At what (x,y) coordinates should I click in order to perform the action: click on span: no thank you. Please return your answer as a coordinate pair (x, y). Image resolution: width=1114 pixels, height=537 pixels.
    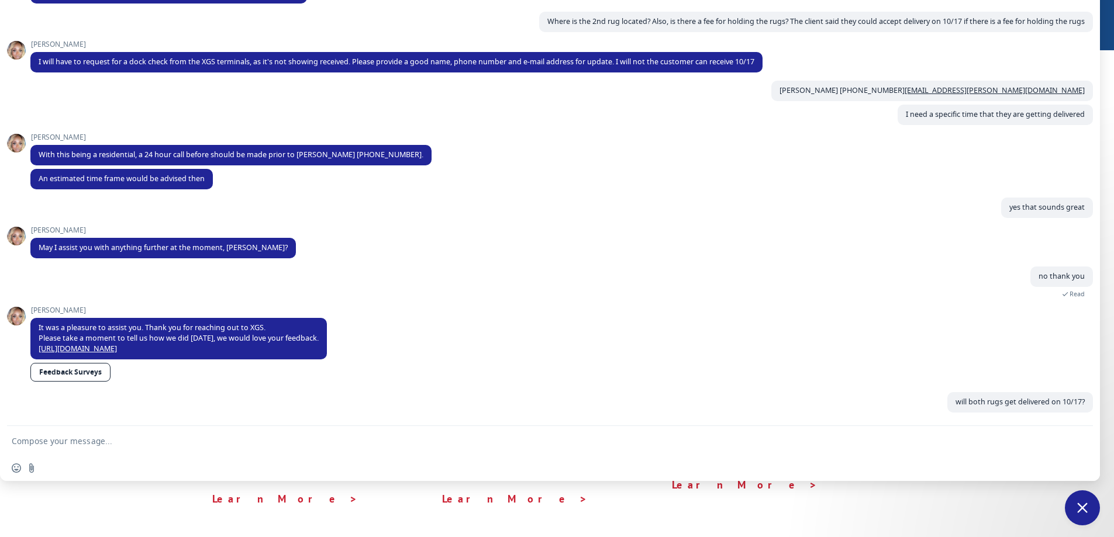
    Looking at the image, I should click on (1061, 276).